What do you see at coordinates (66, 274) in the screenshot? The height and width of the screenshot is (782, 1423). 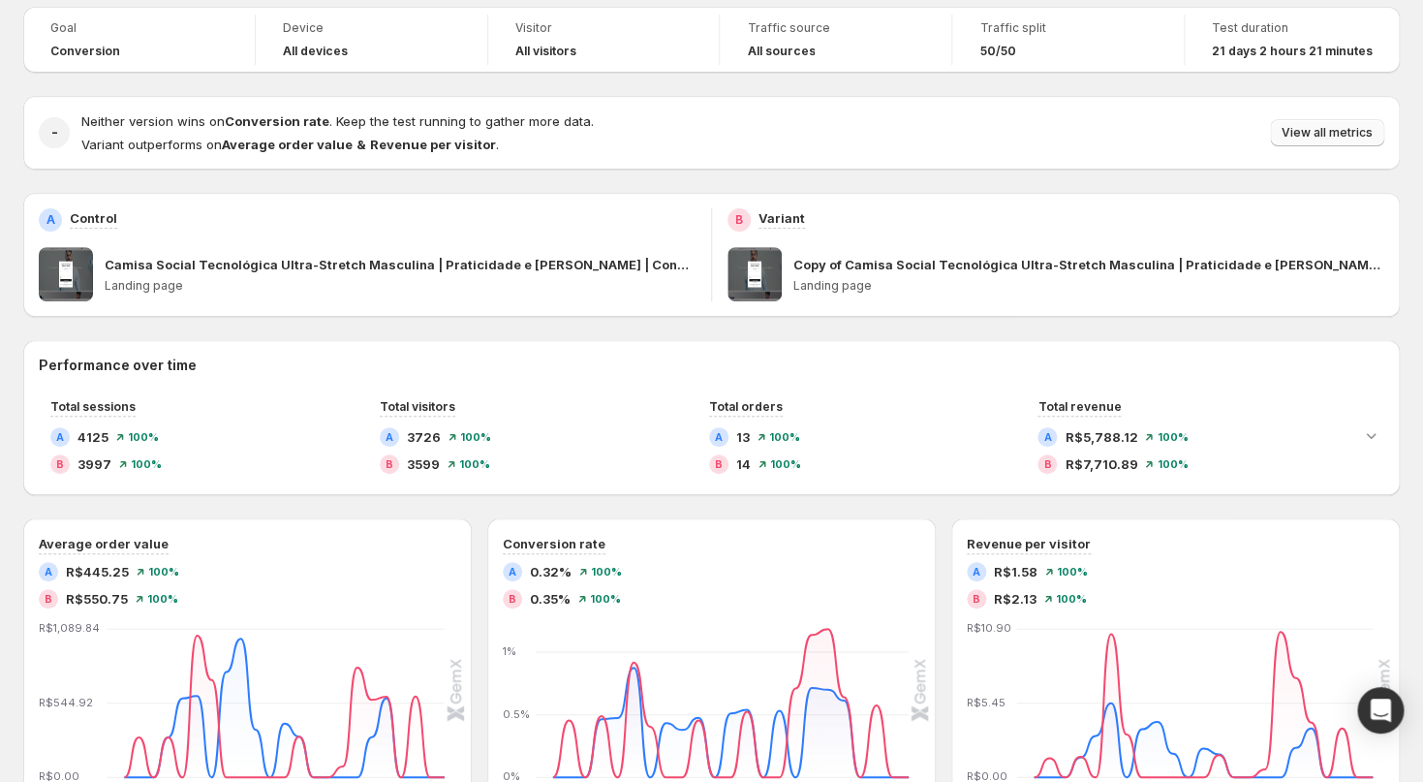 I see `img: Camisa Social Tecnológica Ultra-Stretch Masculina | Praticidade e Conforto | Consolatio` at bounding box center [66, 274].